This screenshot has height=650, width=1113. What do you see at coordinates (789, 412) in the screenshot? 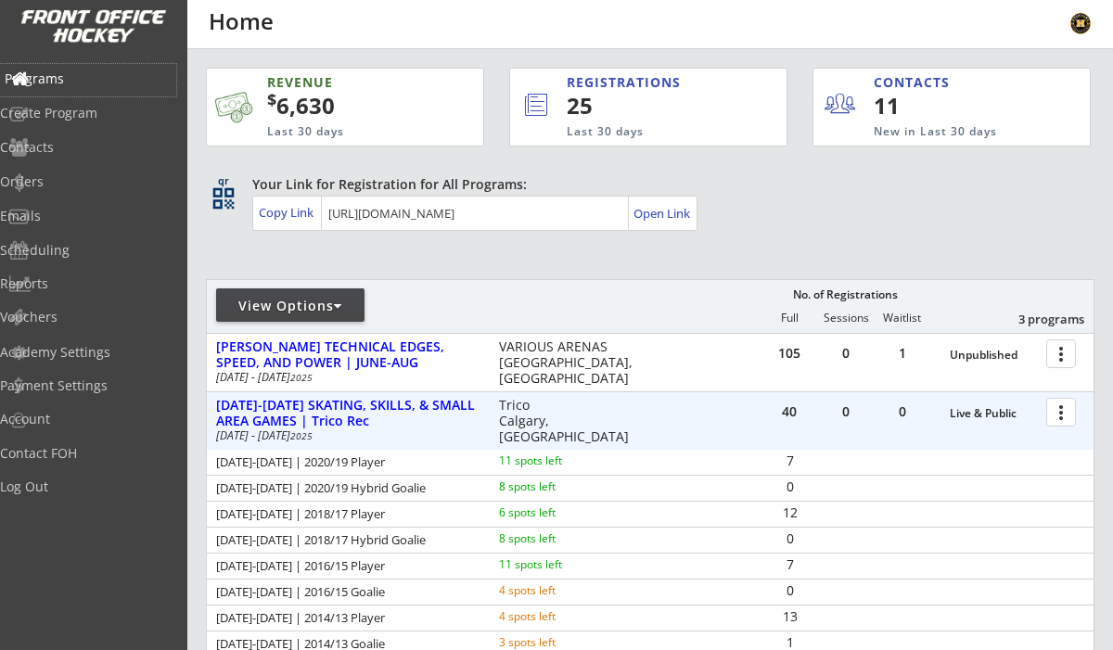
I see `div: 40` at bounding box center [789, 412].